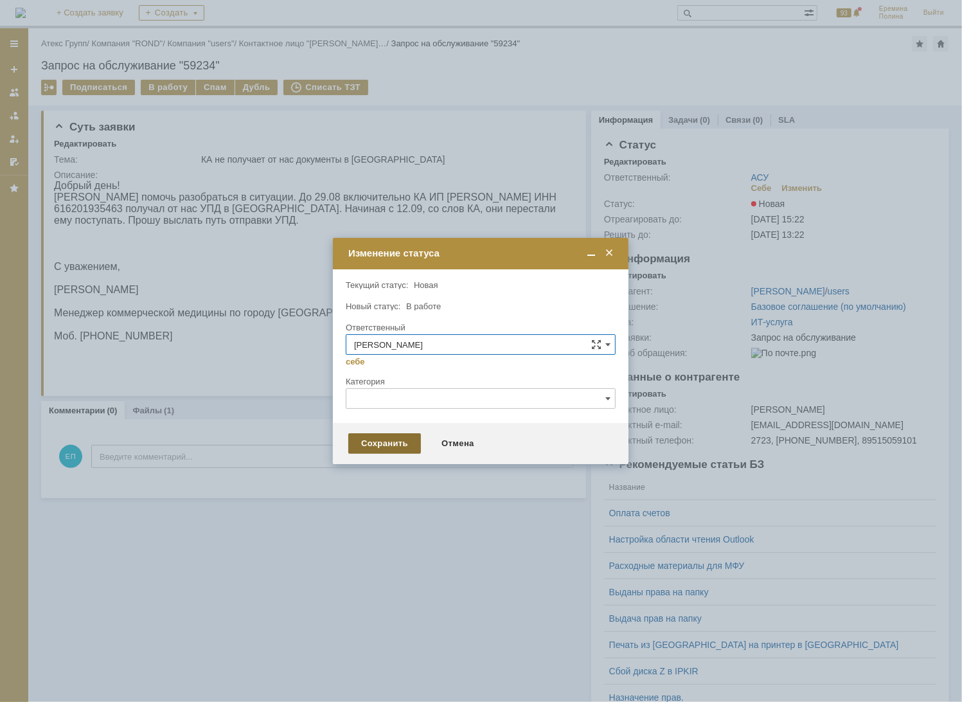 Image resolution: width=962 pixels, height=702 pixels. Describe the element at coordinates (591, 253) in the screenshot. I see `span: Свернуть (Ctrl + M)` at that location.